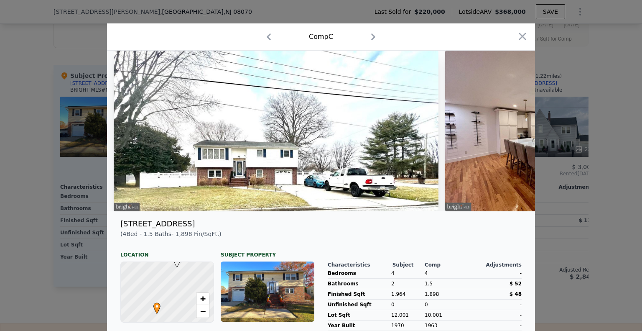  I want to click on div: Characteristics, so click(360, 265).